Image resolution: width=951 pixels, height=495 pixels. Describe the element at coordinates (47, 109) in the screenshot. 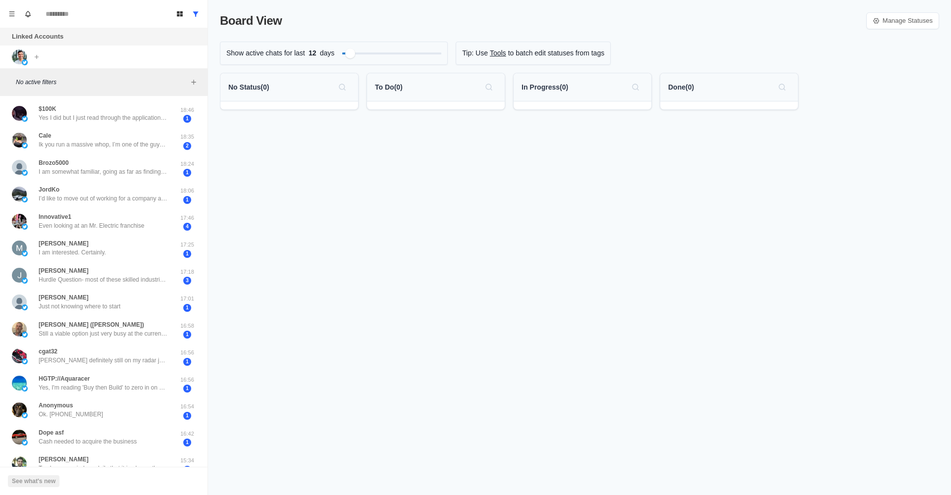

I see `p: $100K` at that location.